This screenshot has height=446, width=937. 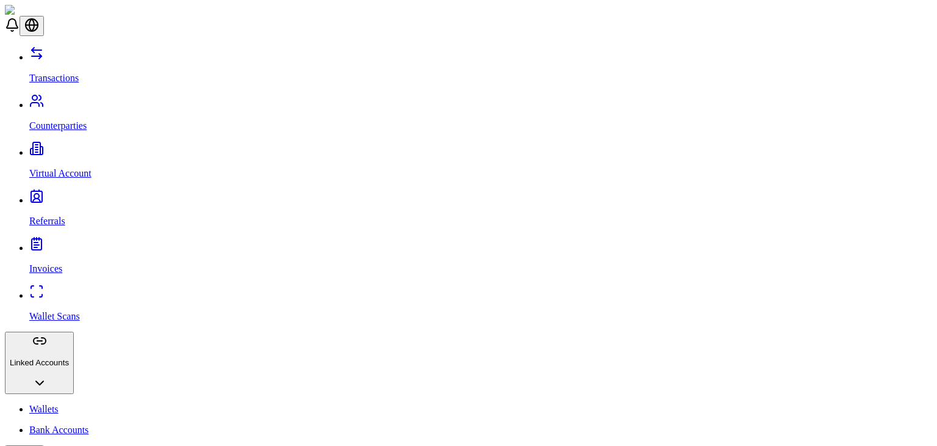 What do you see at coordinates (481, 68) in the screenshot?
I see `a: Transactions` at bounding box center [481, 68].